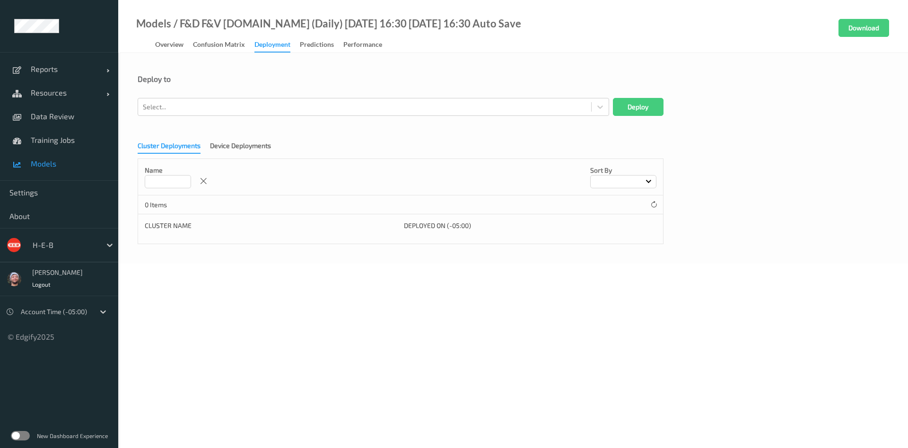  Describe the element at coordinates (322, 45) in the screenshot. I see `a: Predictions` at that location.